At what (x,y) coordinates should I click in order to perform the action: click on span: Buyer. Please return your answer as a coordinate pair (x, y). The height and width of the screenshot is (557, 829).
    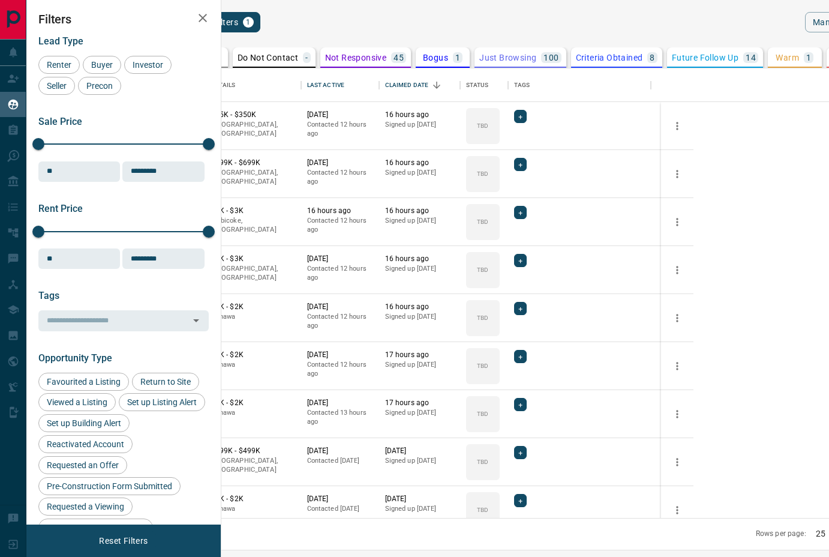
    Looking at the image, I should click on (102, 65).